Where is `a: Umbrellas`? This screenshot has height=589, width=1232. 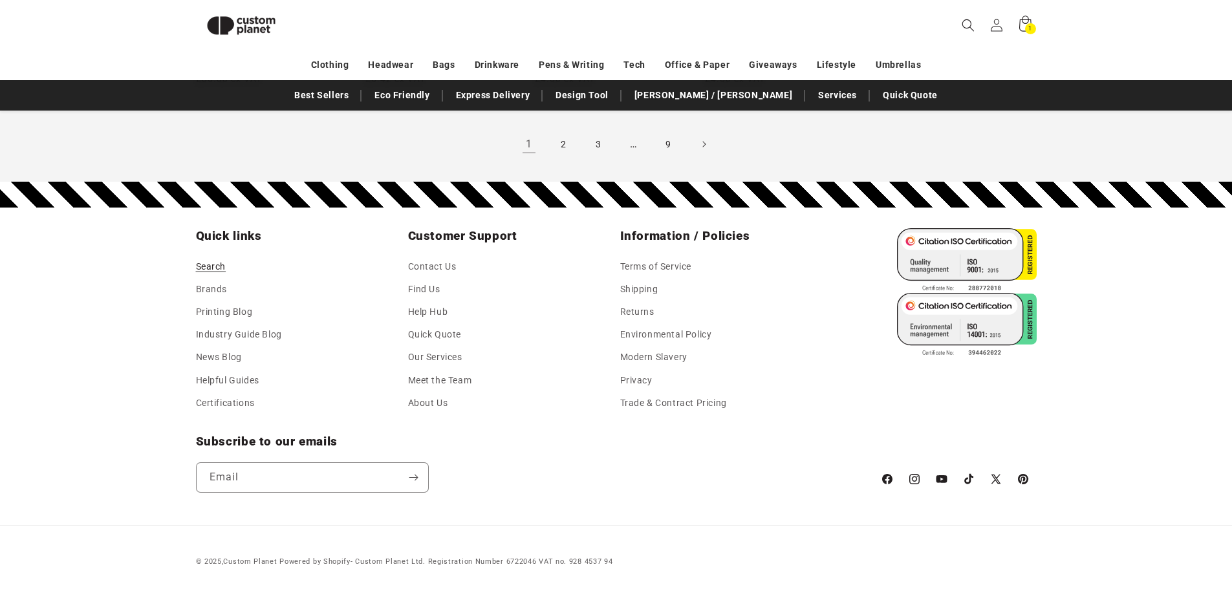
a: Umbrellas is located at coordinates (898, 65).